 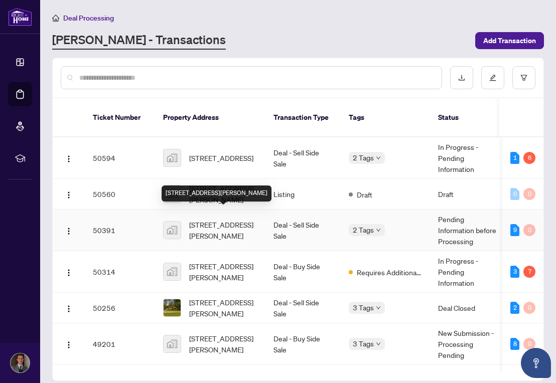 I want to click on span: download, so click(x=461, y=78).